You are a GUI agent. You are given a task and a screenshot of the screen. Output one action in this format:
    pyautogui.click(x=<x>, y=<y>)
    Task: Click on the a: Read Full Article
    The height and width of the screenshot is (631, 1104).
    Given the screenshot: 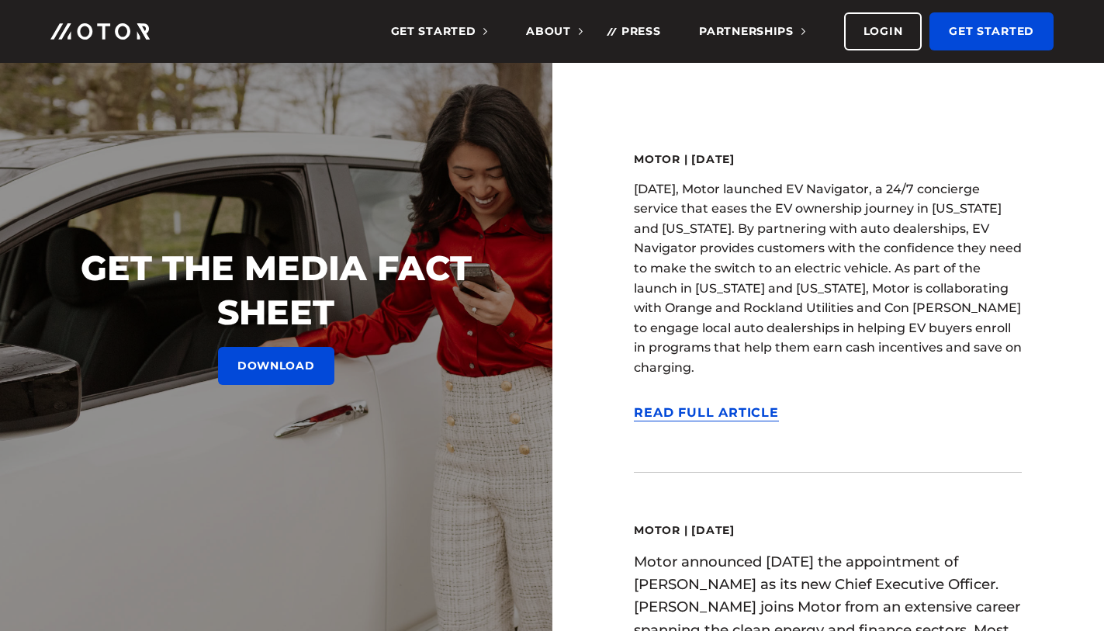 What is the action you would take?
    pyautogui.click(x=706, y=413)
    